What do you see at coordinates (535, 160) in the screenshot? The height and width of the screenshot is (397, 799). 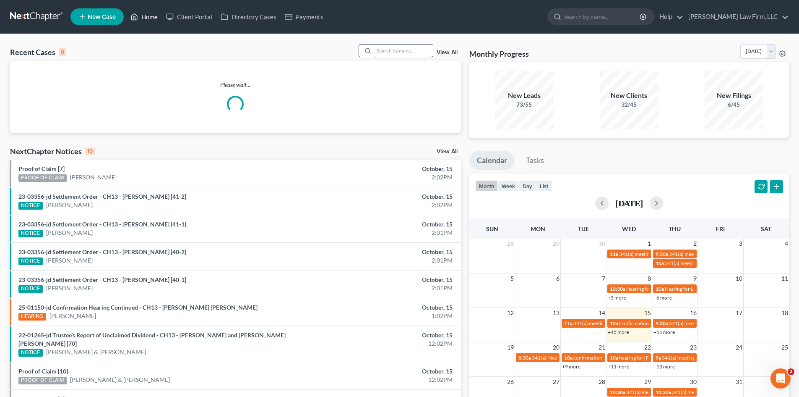 I see `a: Tasks` at bounding box center [535, 160].